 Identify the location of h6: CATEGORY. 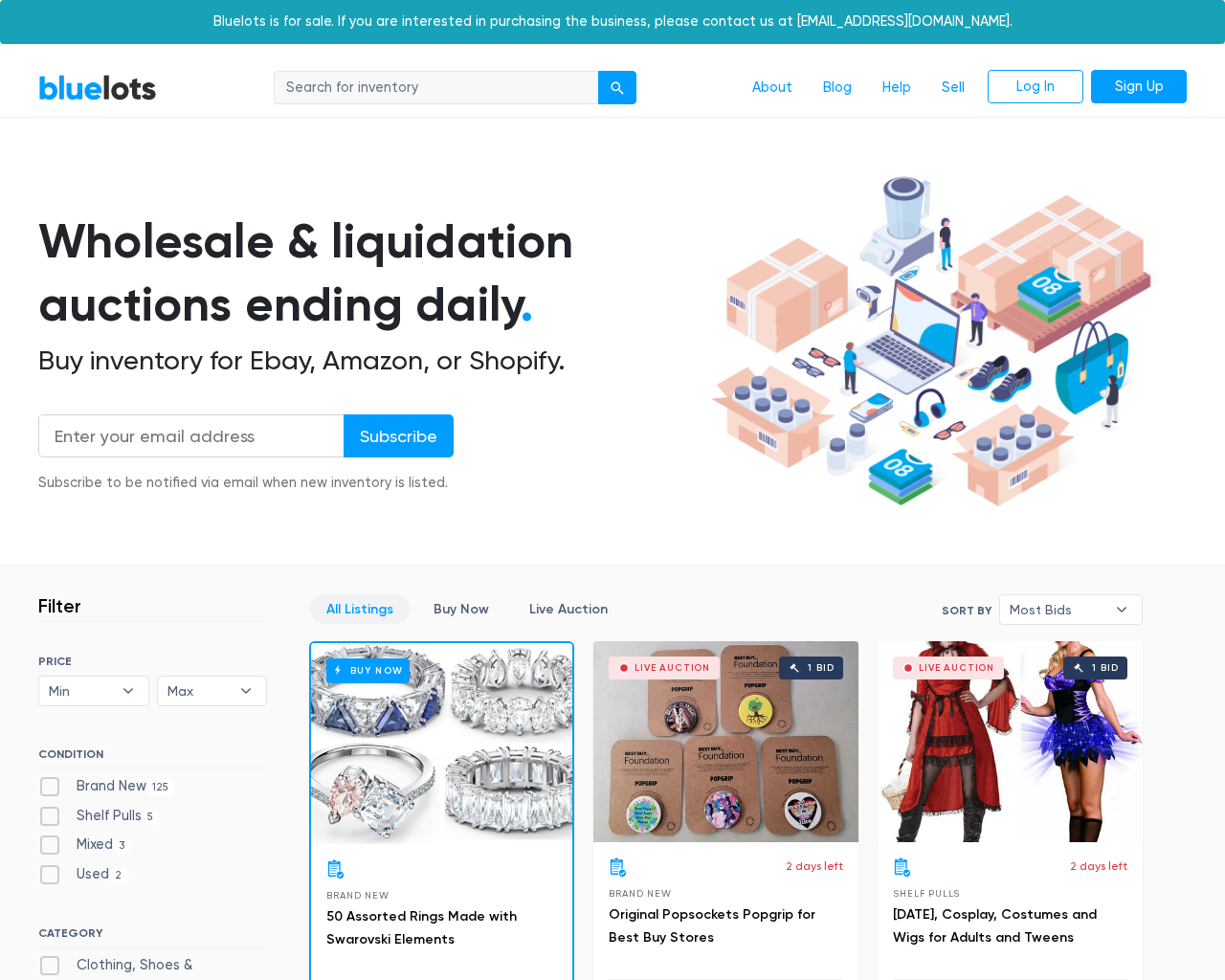
(152, 937).